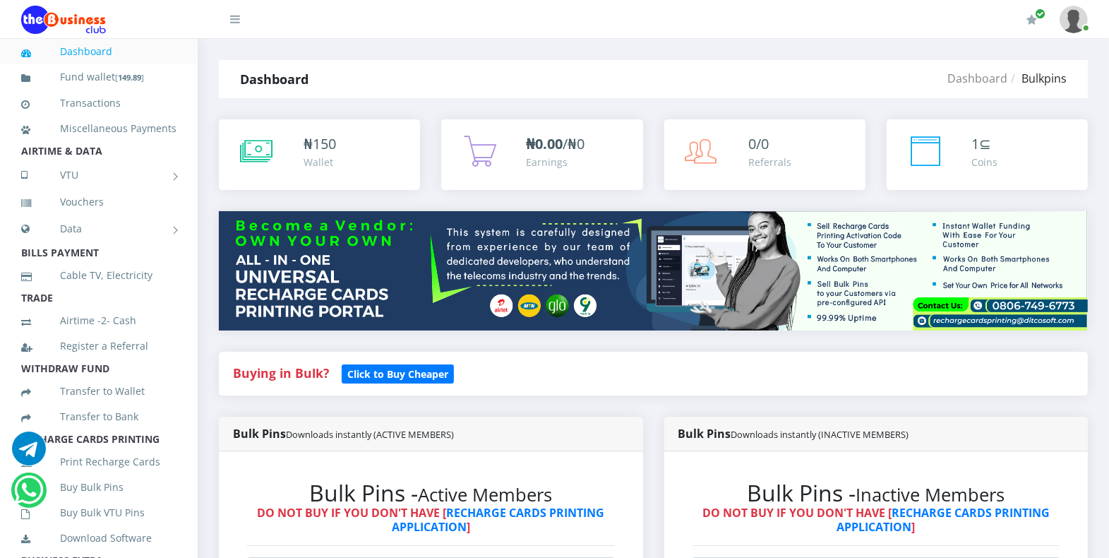 This screenshot has width=1109, height=558. I want to click on strong: Dashboard, so click(274, 79).